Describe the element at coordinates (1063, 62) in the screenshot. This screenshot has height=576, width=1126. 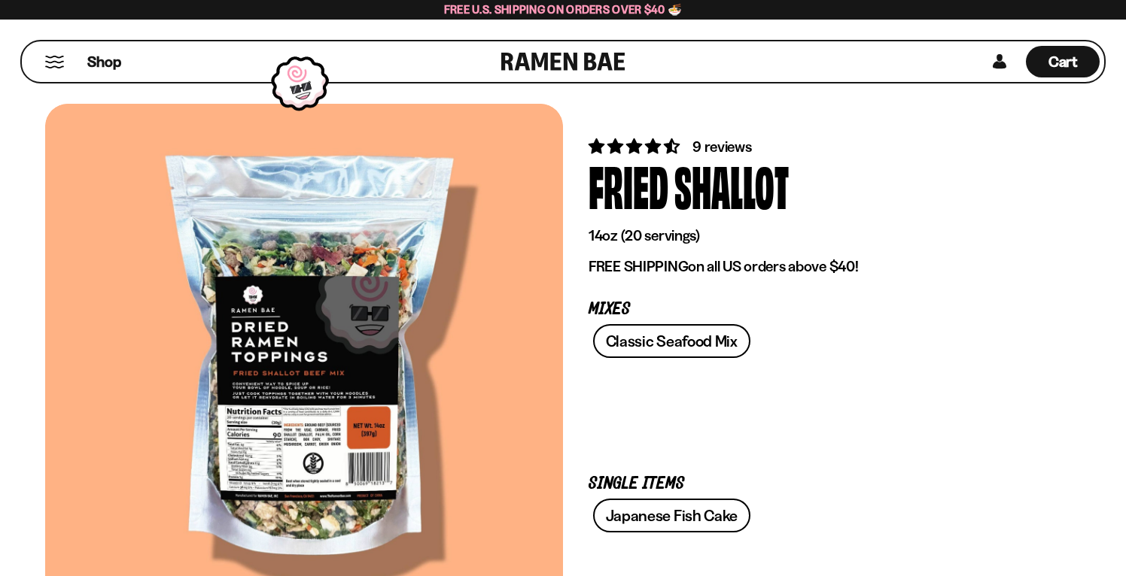
I see `div: Cart` at that location.